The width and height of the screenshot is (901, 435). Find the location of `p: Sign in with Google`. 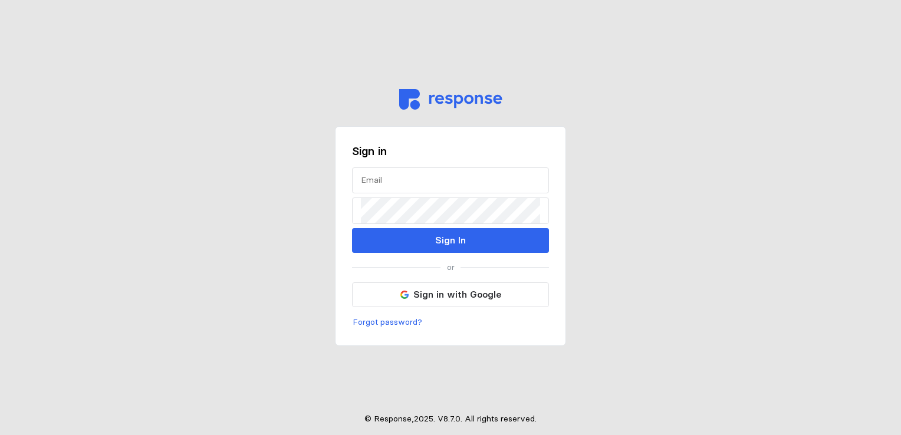

p: Sign in with Google is located at coordinates (457, 294).